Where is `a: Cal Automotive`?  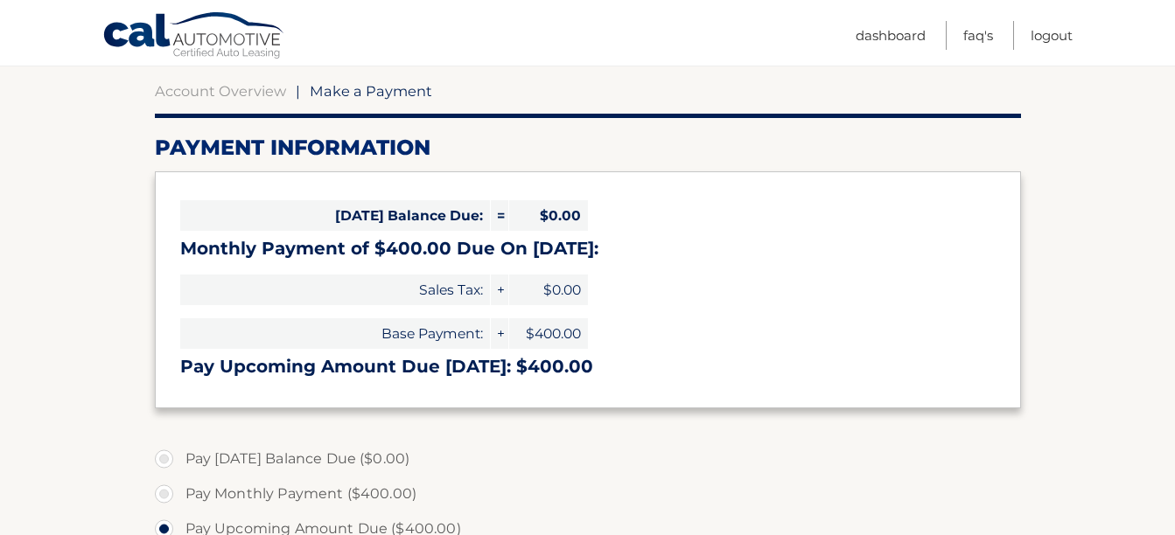
a: Cal Automotive is located at coordinates (194, 37).